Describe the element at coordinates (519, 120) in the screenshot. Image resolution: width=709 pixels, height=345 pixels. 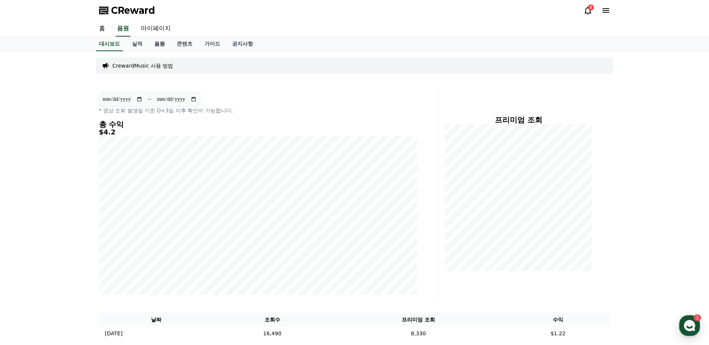
I see `h4: 프리미엄 조회` at that location.